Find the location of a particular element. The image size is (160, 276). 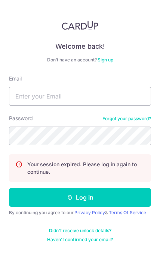

h4: Welcome back! is located at coordinates (80, 46).